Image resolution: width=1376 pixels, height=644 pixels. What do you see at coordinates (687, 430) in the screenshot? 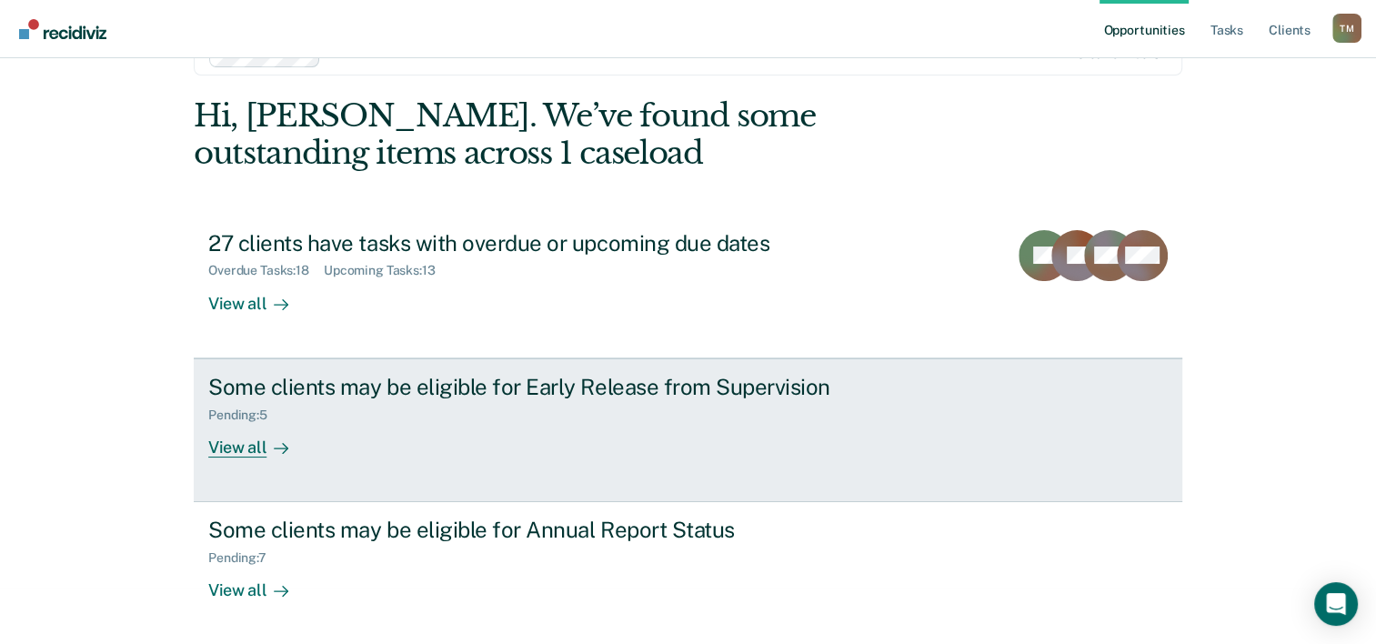
I see `a: Some clients may be eligible for Early Release from SupervisionPending:5View all` at bounding box center [687, 430].